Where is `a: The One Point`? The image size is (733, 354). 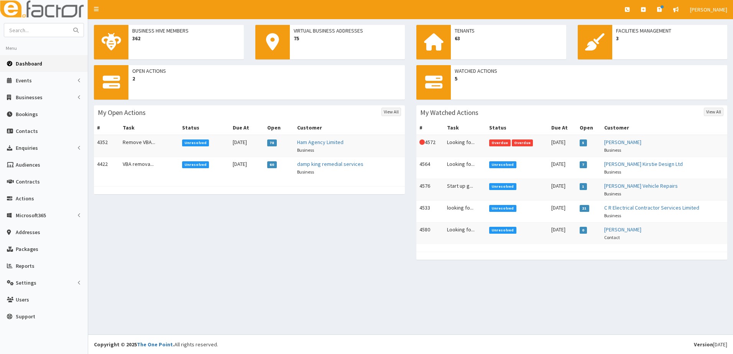 a: The One Point is located at coordinates (155, 345).